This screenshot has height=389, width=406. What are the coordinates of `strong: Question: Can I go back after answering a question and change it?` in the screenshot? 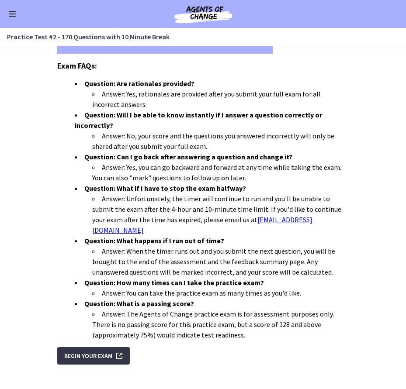 It's located at (188, 157).